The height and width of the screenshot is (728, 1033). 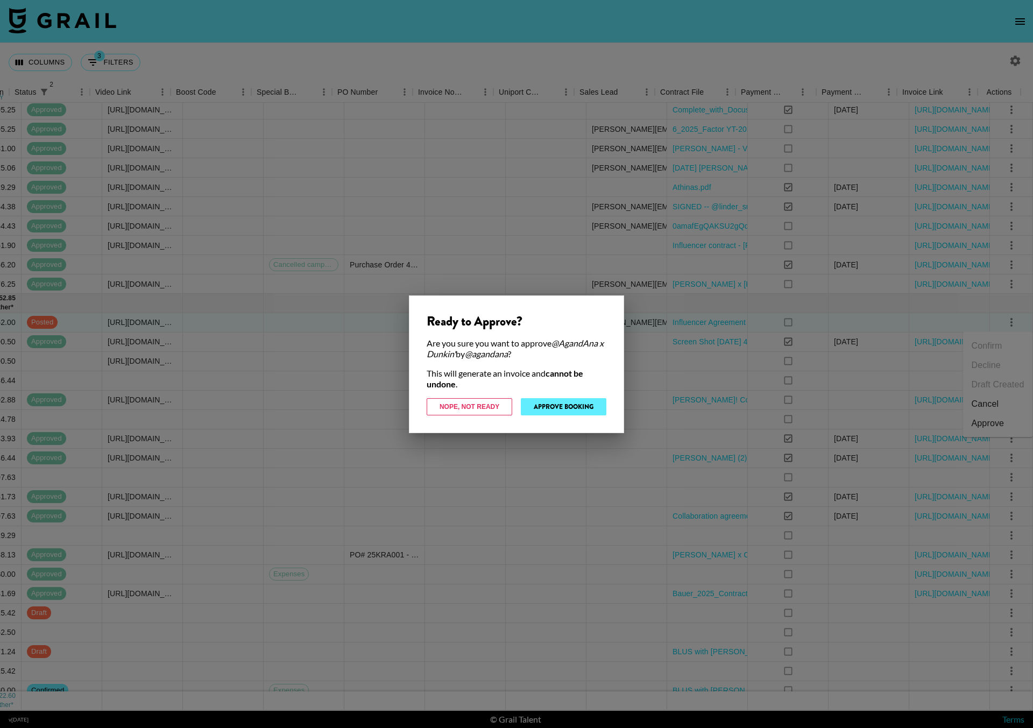 What do you see at coordinates (516, 321) in the screenshot?
I see `div: Ready to Approve?` at bounding box center [516, 321].